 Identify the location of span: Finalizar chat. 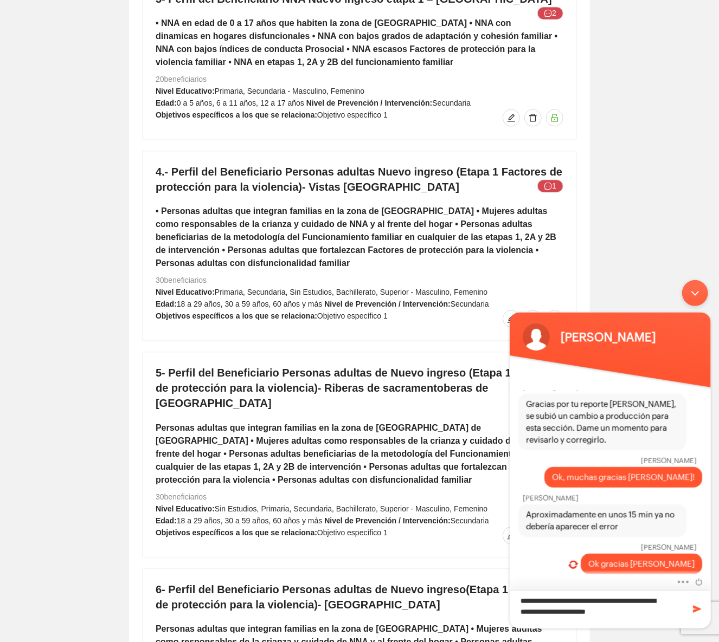
(192, 306).